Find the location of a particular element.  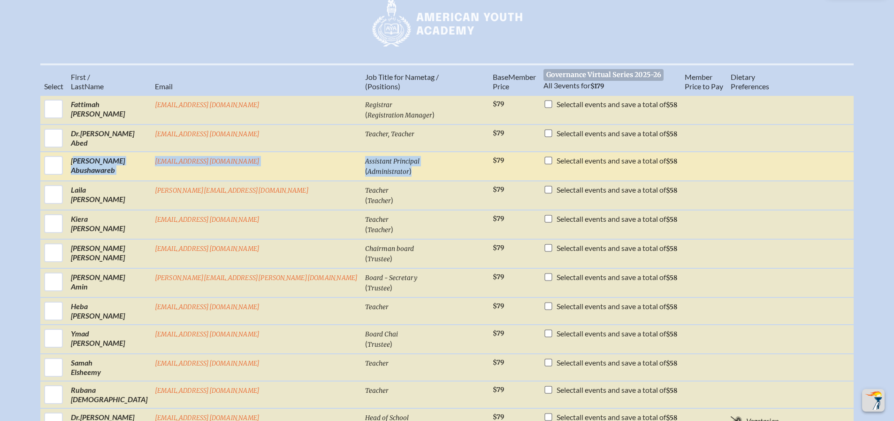

span: Teacher, Teacher is located at coordinates (390, 134).